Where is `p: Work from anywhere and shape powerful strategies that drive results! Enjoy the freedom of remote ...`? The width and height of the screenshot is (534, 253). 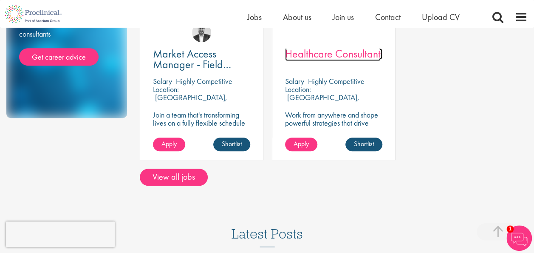
p: Work from anywhere and shape powerful strategies that drive results! Enjoy the freedom of remote ... is located at coordinates (334, 131).